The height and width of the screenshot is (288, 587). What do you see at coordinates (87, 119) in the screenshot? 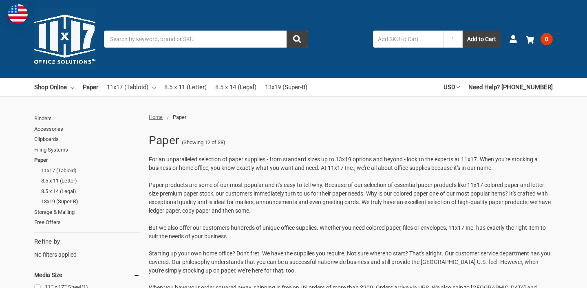
I see `a: Binders` at bounding box center [87, 119].